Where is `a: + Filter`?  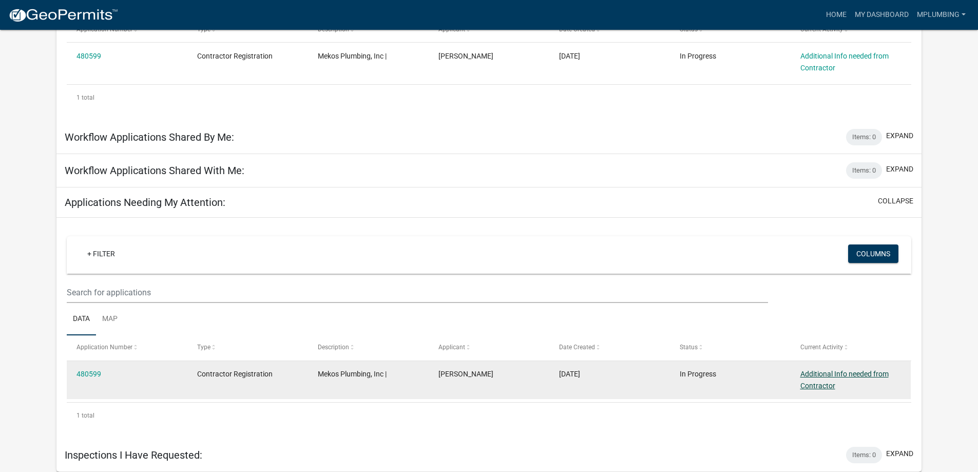 a: + Filter is located at coordinates (101, 254).